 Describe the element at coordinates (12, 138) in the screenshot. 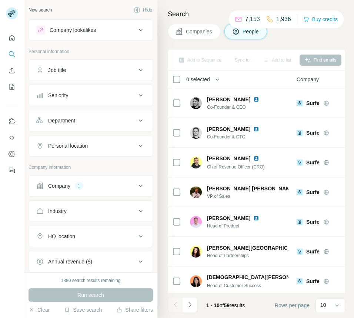

I see `button: Use Surfe API` at that location.